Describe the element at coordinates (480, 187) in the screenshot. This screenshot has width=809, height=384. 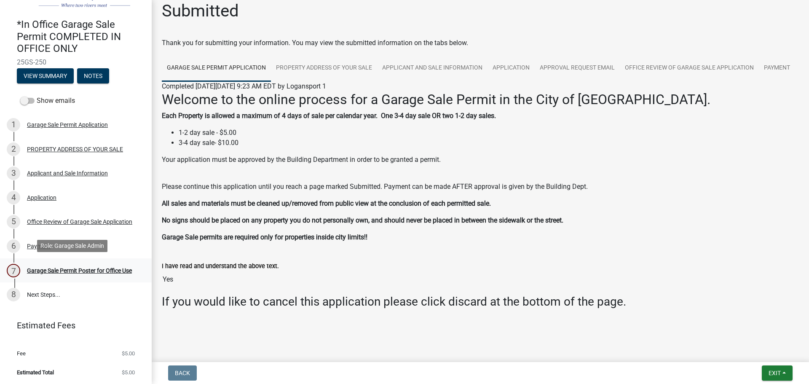
I see `p: Please continue this application until you reach a page marked Submitted. Payment can be made AFT...` at that location.